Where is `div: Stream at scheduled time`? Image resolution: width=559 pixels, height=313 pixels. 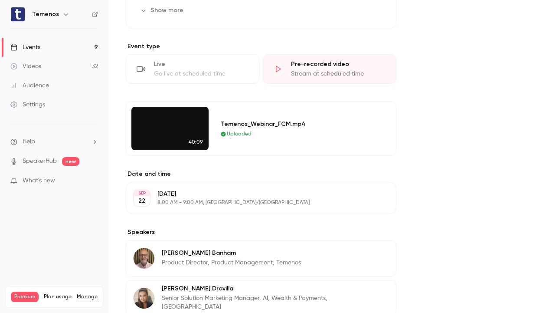 div: Stream at scheduled time is located at coordinates (338, 74).